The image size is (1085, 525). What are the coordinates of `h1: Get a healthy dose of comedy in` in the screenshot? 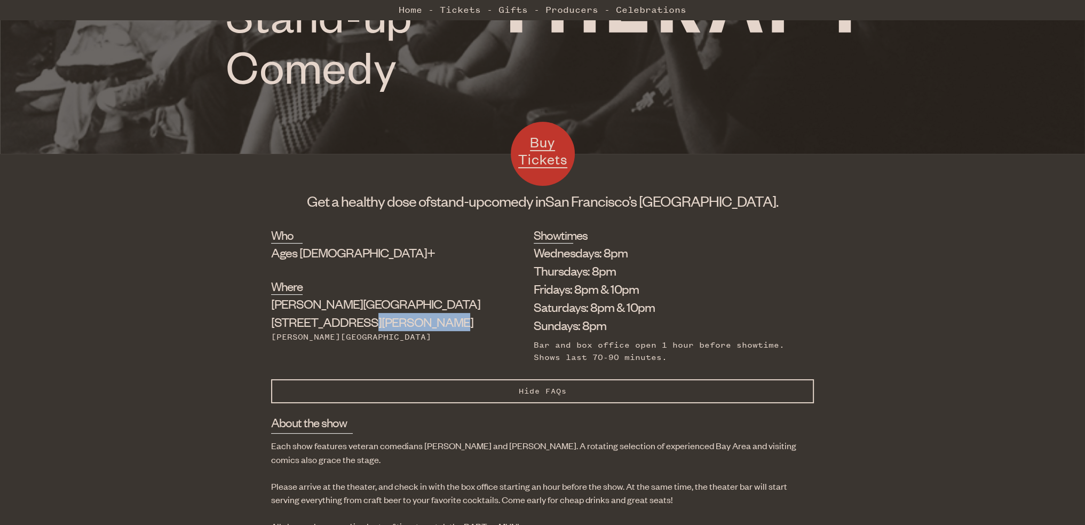 It's located at (542, 201).